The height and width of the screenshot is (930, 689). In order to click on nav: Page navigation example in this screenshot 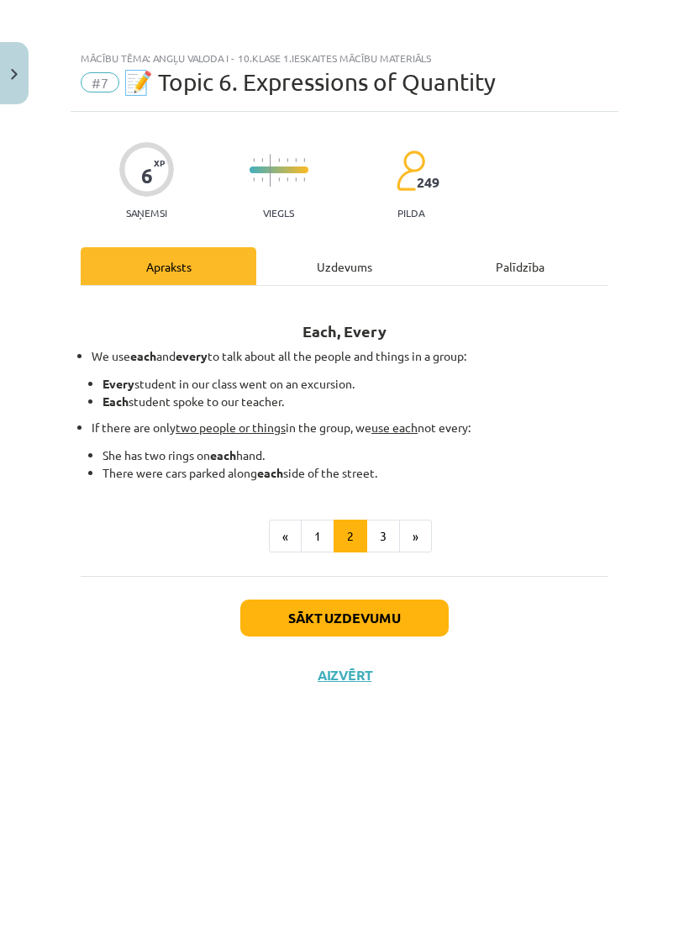, I will do `click(345, 536)`.